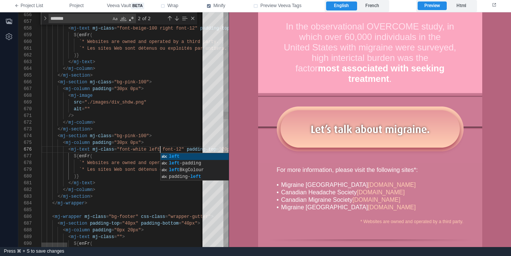 The height and width of the screenshot is (256, 511). I want to click on div: 670, so click(25, 109).